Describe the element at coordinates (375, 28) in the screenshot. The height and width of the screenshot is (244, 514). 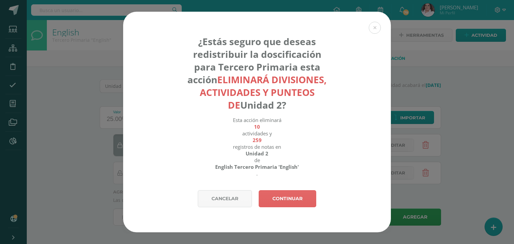
I see `button: Close (Esc)` at that location.